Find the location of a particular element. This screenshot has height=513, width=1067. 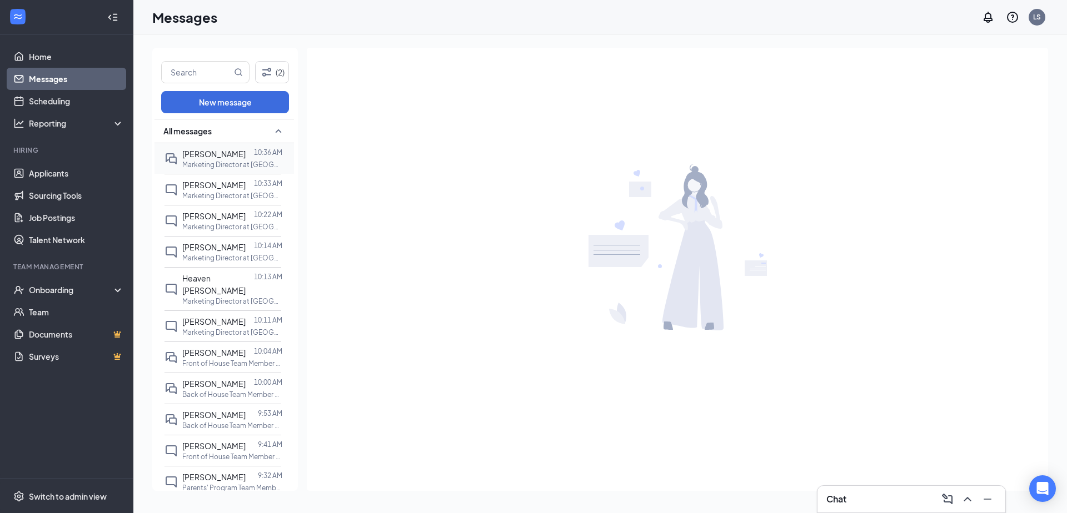

div: Reporting is located at coordinates (77, 123).